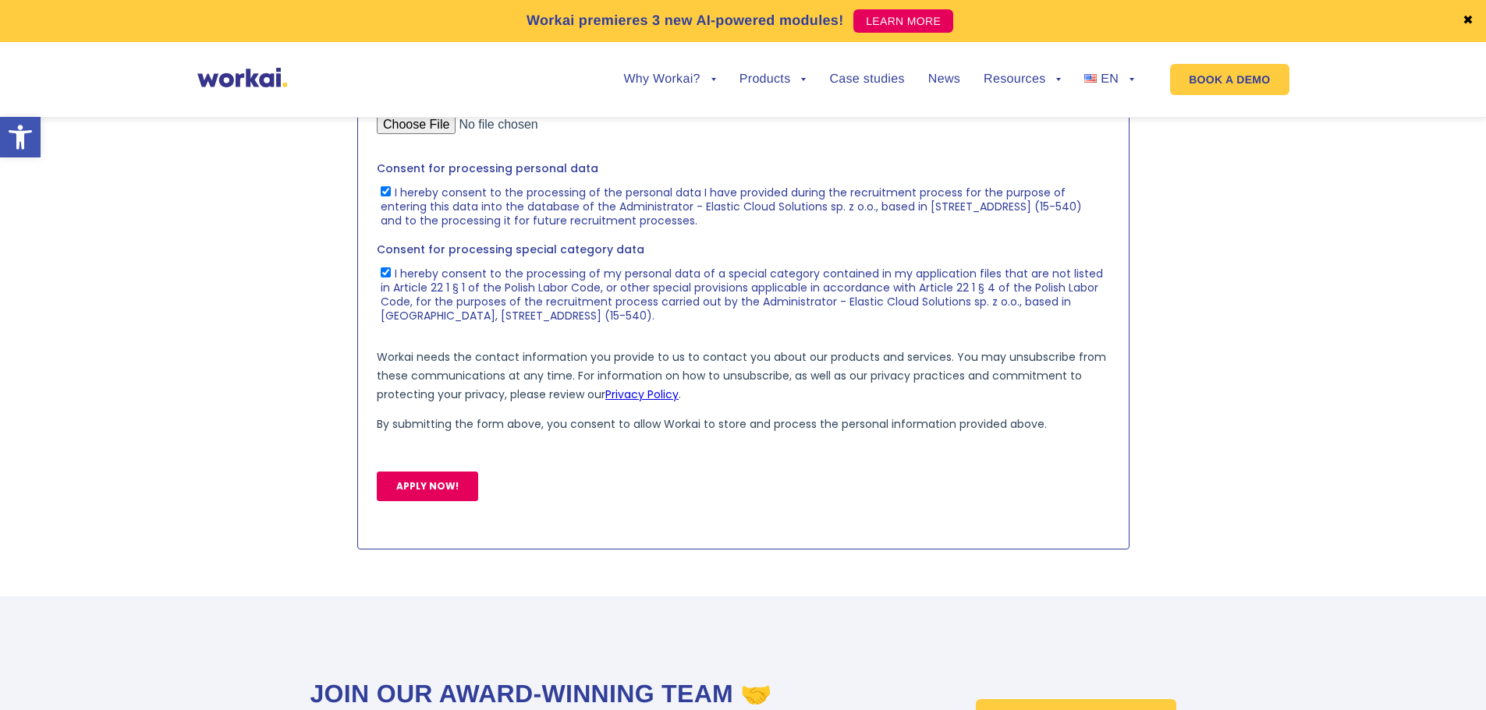 This screenshot has height=710, width=1486. I want to click on input: I hereby consent to the processing of the personal data I have provided during the recruitment pr..., so click(9, 222).